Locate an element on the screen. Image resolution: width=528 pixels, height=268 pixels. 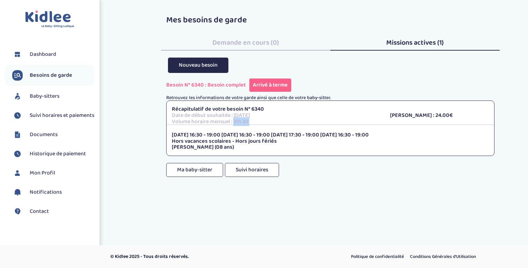
span: Arrivé à terme is located at coordinates (270, 85).